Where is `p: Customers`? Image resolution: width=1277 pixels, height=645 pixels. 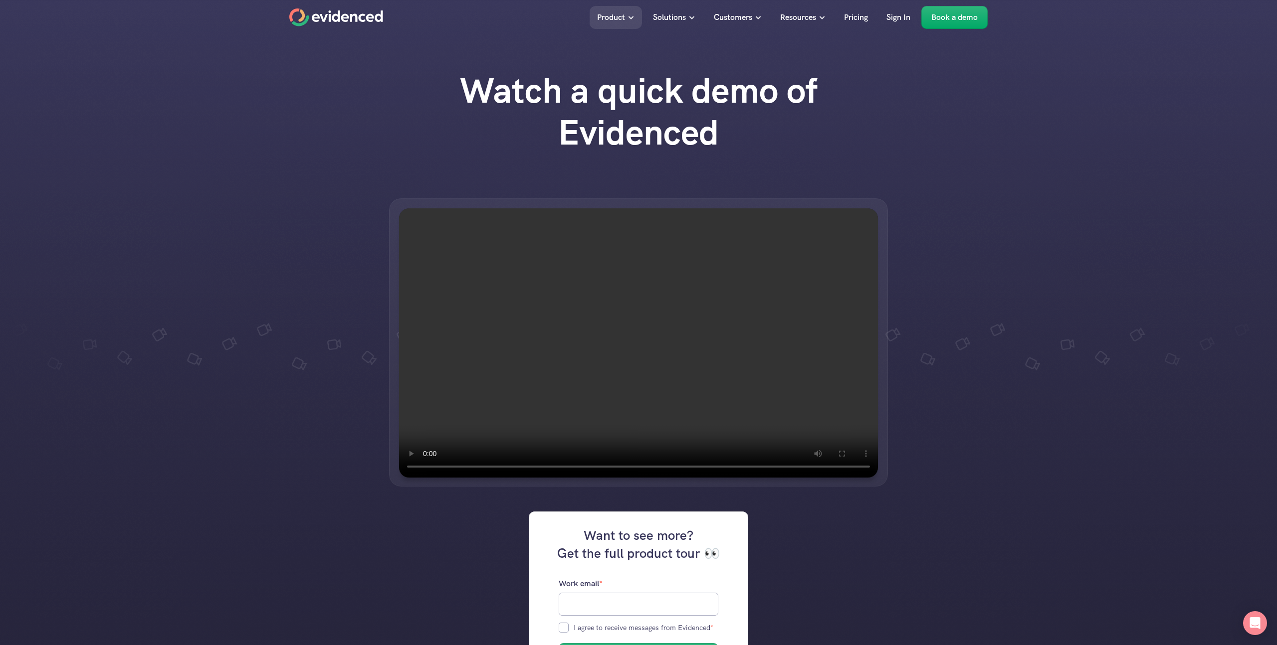
p: Customers is located at coordinates (733, 17).